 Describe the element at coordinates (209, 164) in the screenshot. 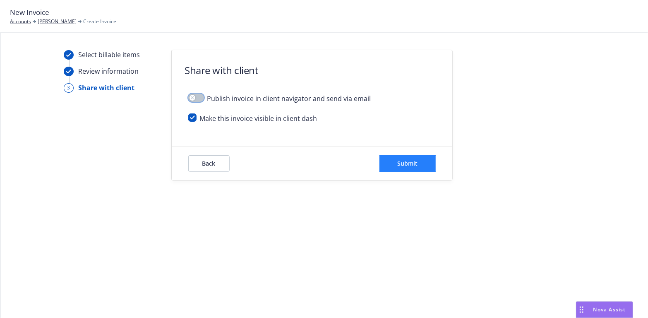

I see `button: Back` at that location.